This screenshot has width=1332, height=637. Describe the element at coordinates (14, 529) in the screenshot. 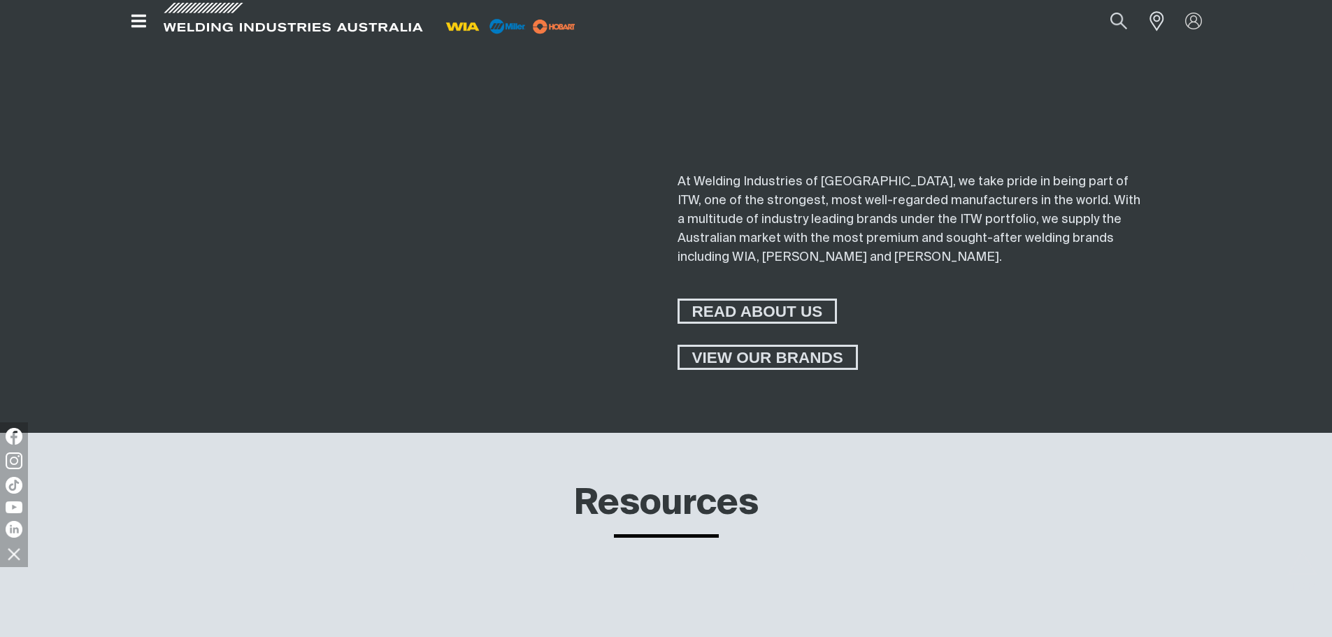

I see `img: LinkedIn` at that location.